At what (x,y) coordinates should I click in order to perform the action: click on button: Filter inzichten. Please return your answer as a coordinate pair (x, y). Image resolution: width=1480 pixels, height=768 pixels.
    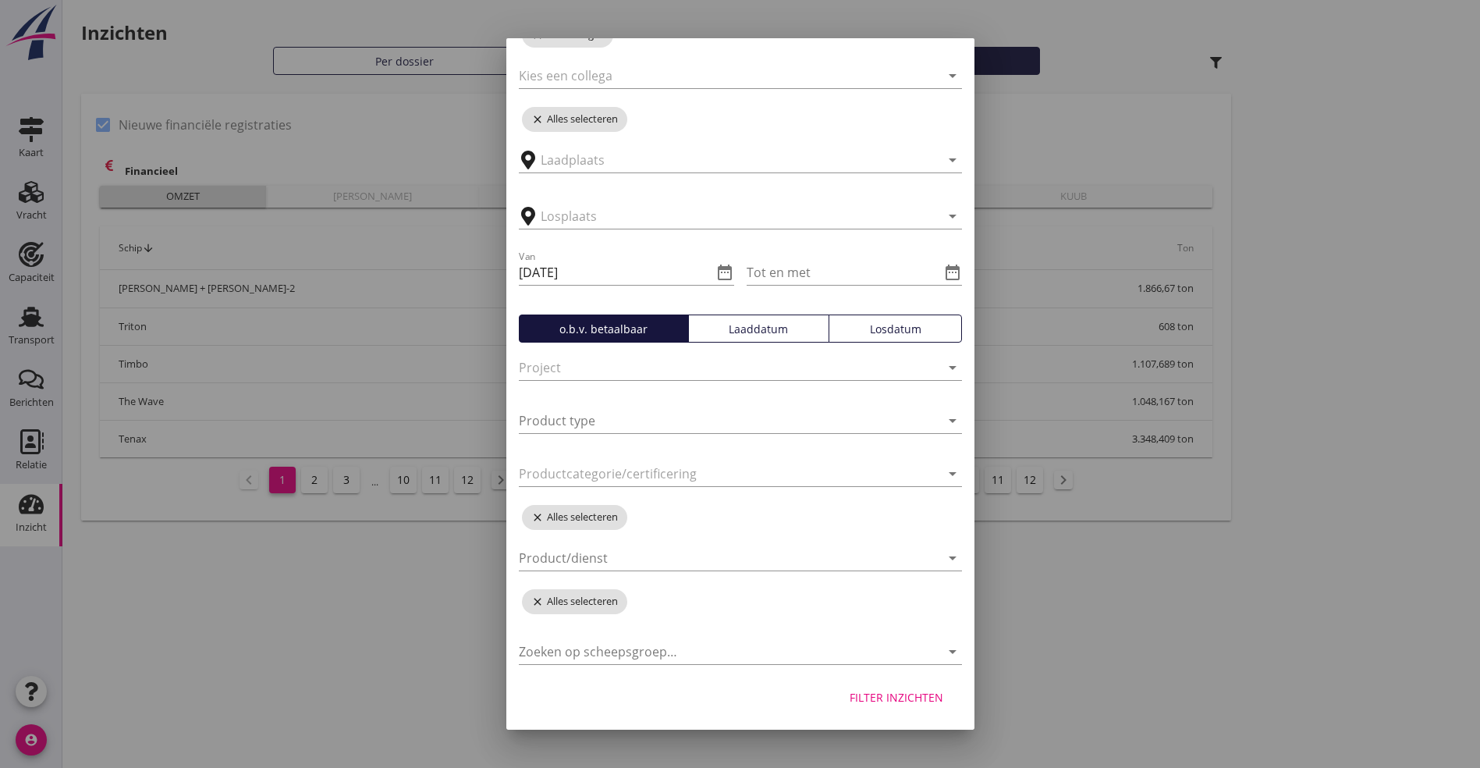
    Looking at the image, I should click on (896, 697).